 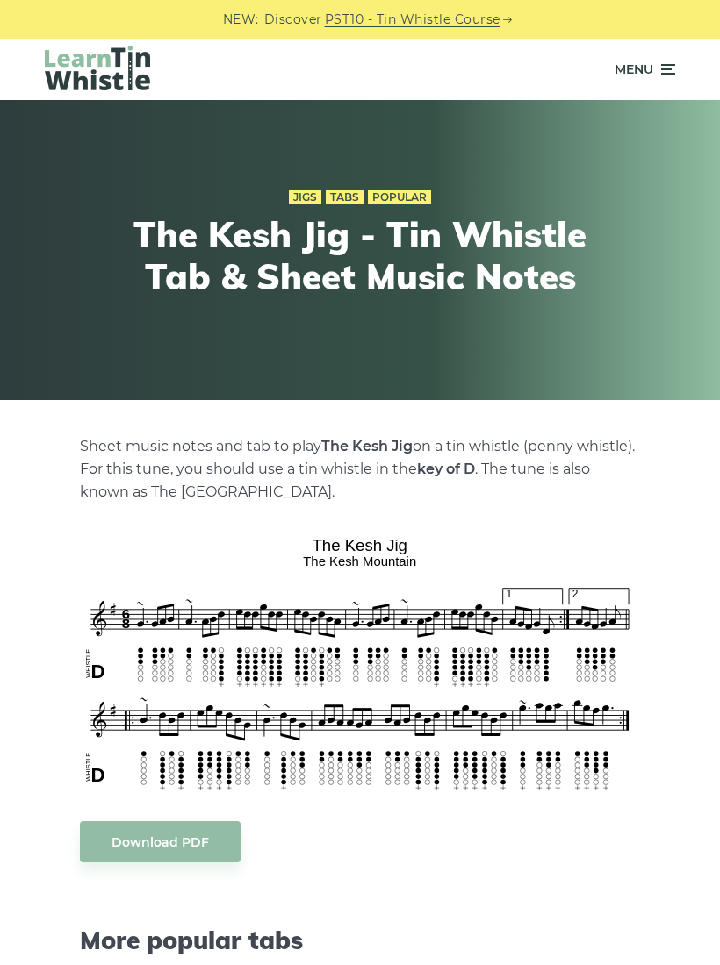 I want to click on a: Popular, so click(x=399, y=197).